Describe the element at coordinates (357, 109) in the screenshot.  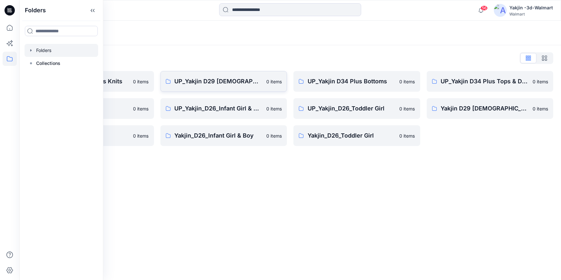
I see `a: UP_Yakjin_D26_Toddler Girl0 items` at that location.